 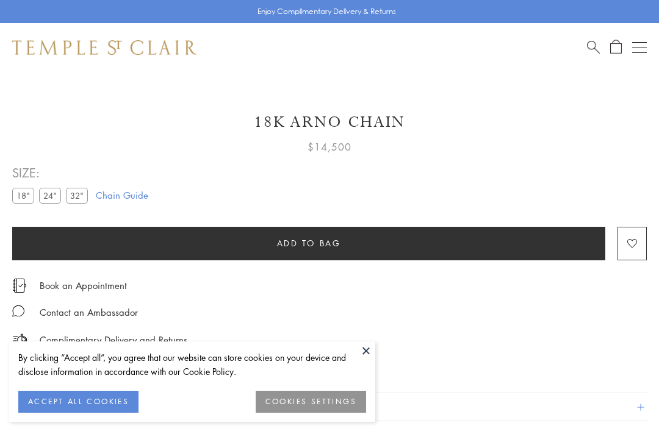 I want to click on a: Chain Guide, so click(x=122, y=195).